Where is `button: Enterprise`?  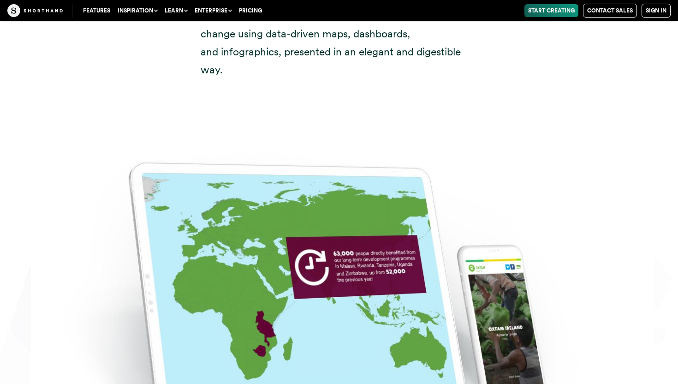
button: Enterprise is located at coordinates (213, 11).